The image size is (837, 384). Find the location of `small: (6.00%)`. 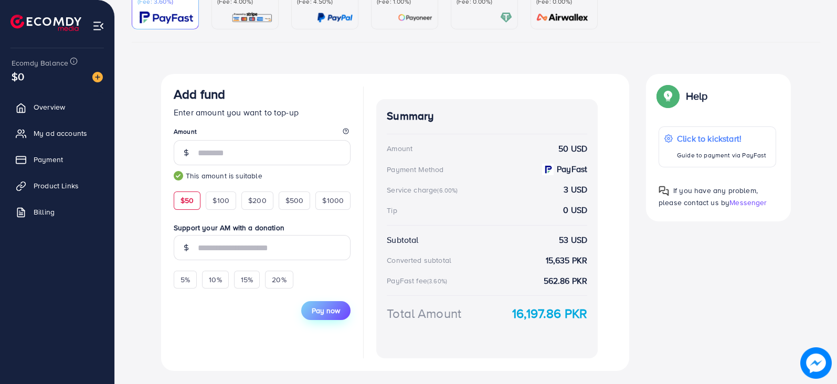

small: (6.00%) is located at coordinates (447, 191).